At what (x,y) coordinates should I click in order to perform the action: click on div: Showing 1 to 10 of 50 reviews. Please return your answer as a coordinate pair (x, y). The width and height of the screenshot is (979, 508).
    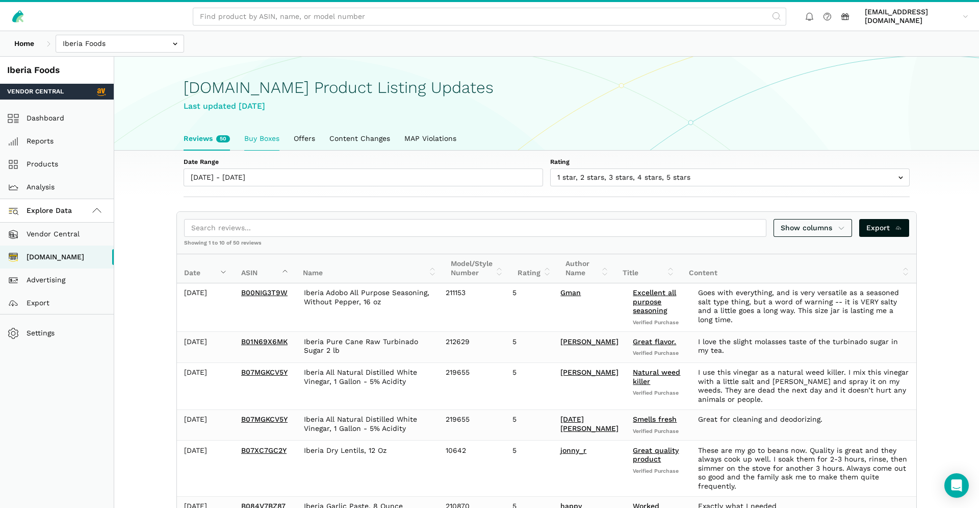
    Looking at the image, I should click on (547, 246).